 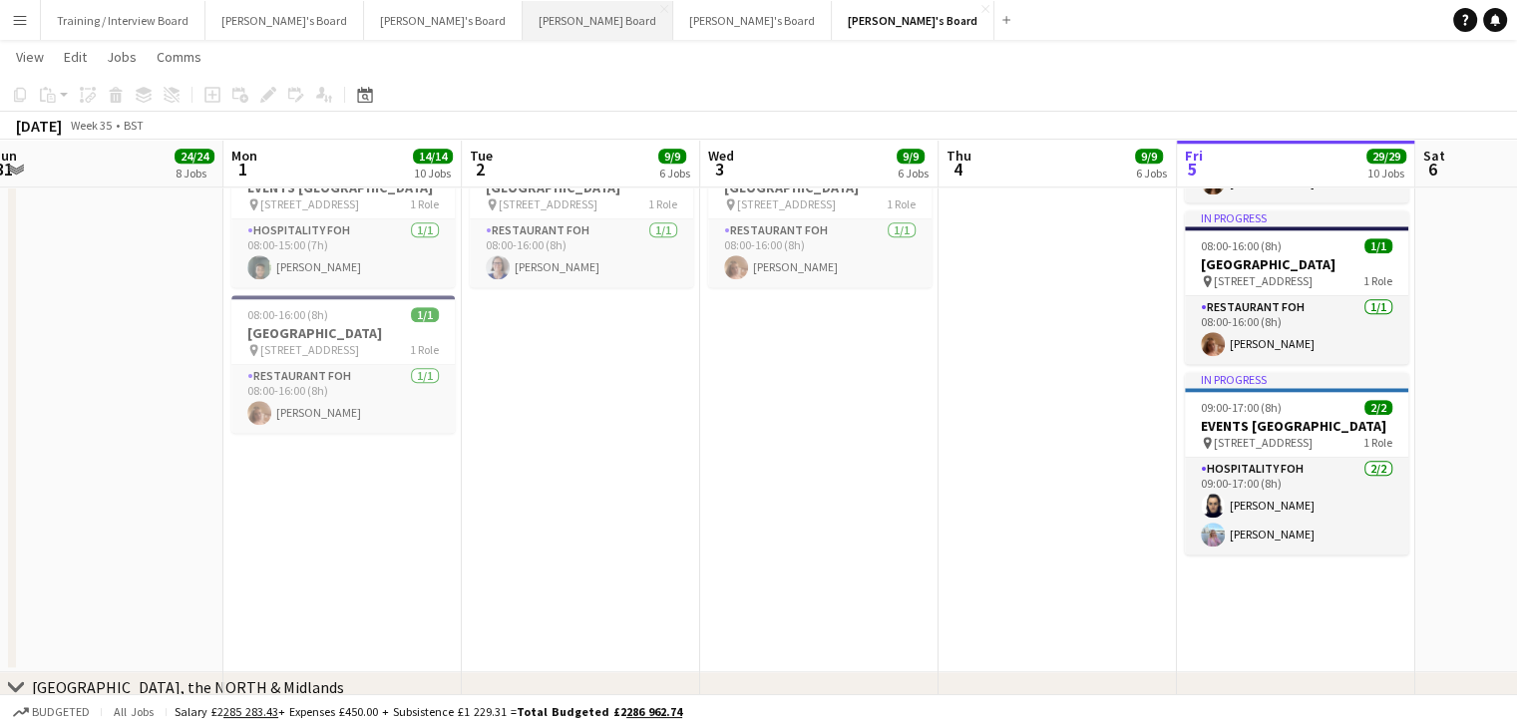 I want to click on tcxspan: Call 286 962.74 via 3CX, so click(x=654, y=711).